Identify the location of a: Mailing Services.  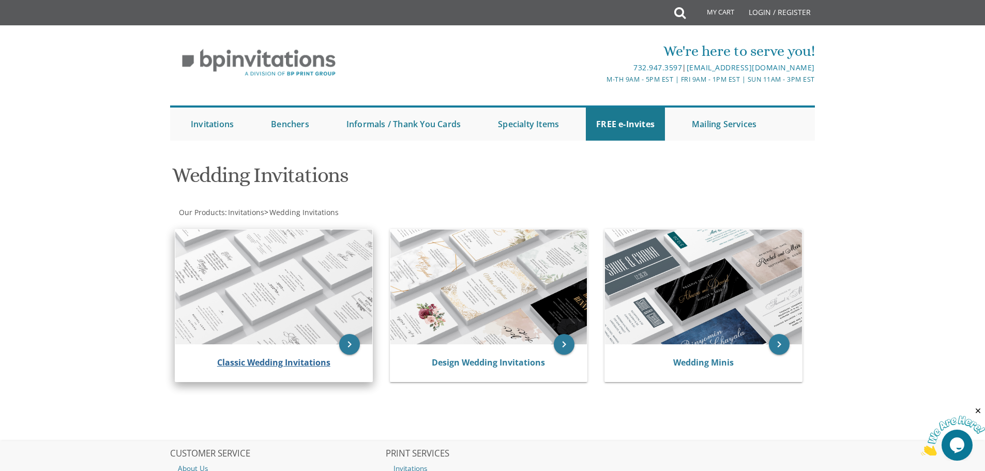
(724, 124).